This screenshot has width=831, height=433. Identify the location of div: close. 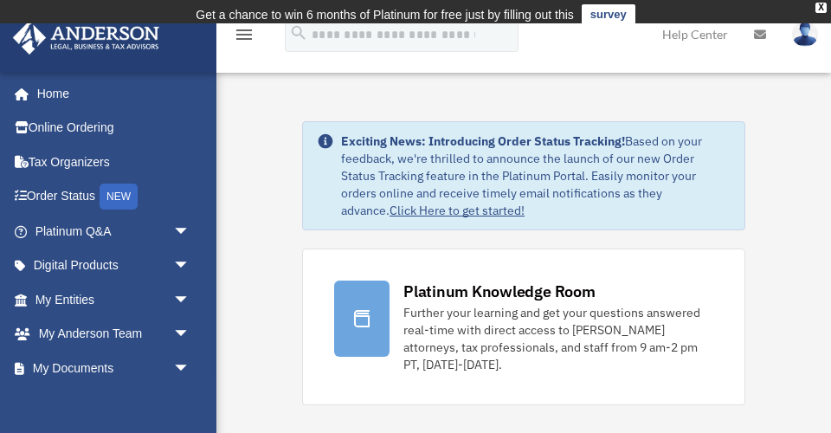
(820, 8).